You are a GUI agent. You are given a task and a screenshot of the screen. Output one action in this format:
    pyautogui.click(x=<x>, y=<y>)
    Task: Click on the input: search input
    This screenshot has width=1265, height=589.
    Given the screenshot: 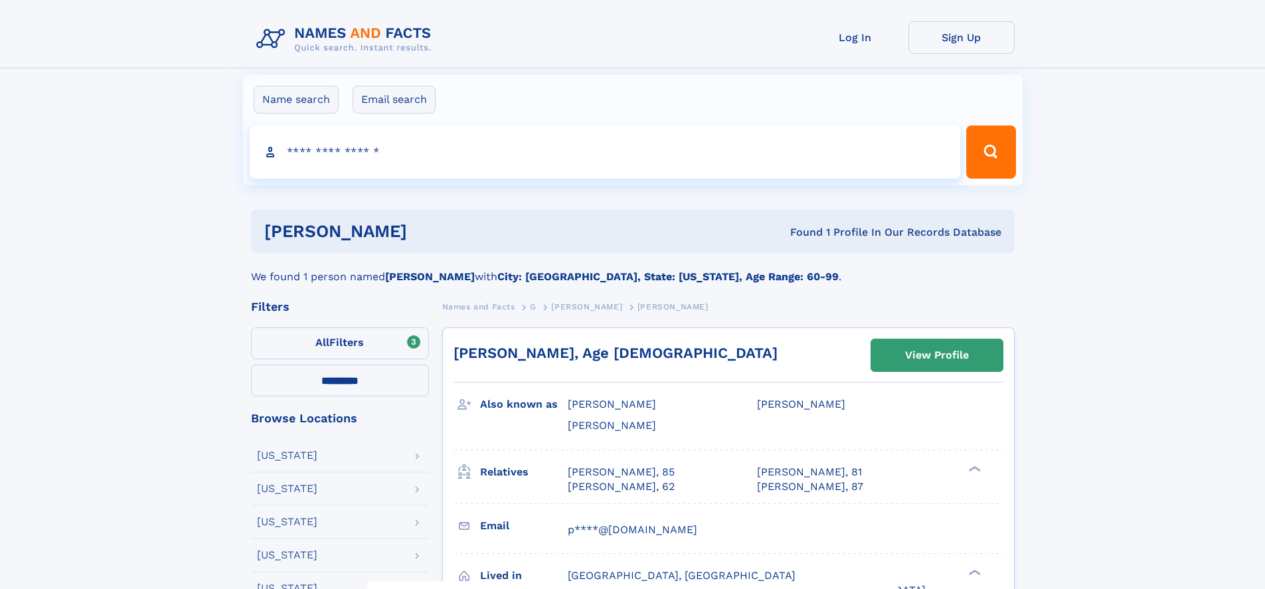 What is the action you would take?
    pyautogui.click(x=605, y=152)
    